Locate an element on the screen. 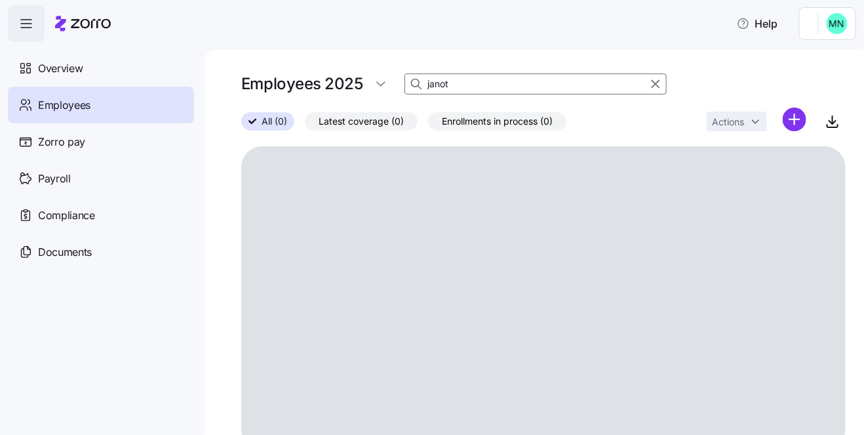 The width and height of the screenshot is (864, 435). span: Help is located at coordinates (731, 24).